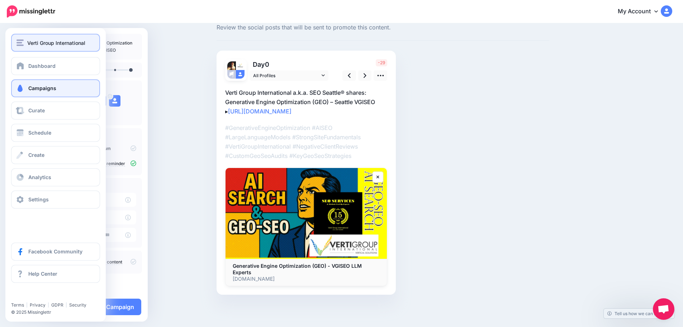 The width and height of the screenshot is (683, 327). I want to click on a: Curate, so click(56, 110).